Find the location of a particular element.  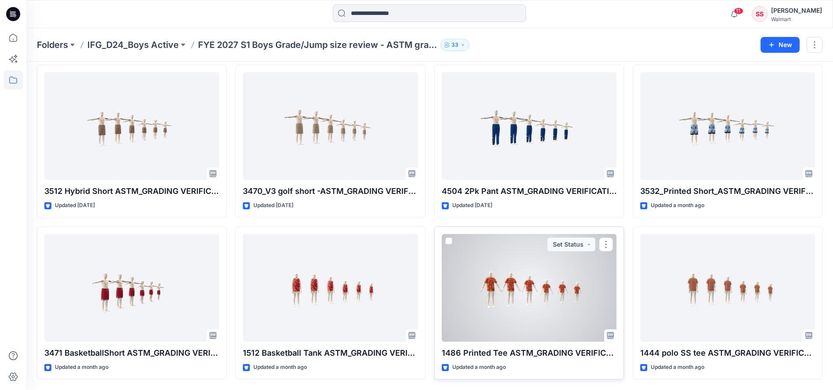

p: 1512 Basketball Tank ASTM_GRADING VERIFICATION is located at coordinates (330, 353).